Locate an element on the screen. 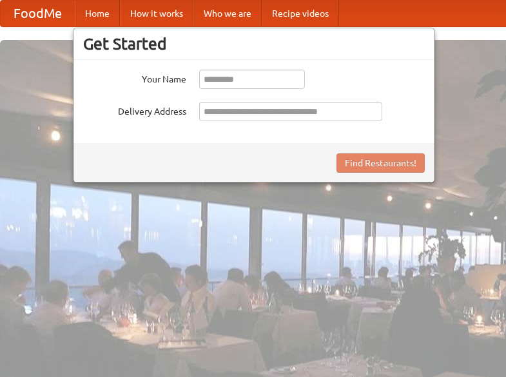 The image size is (506, 377). button: Find Restaurants! is located at coordinates (380, 163).